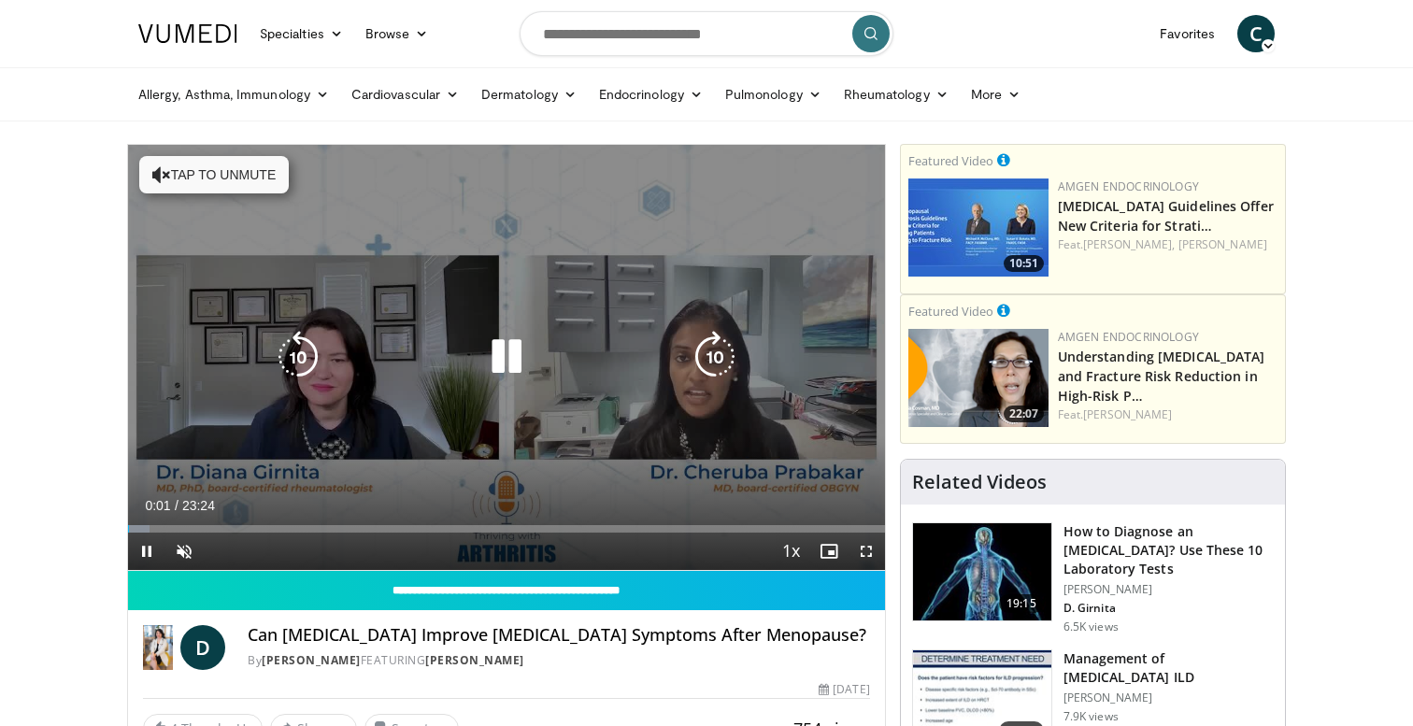 The height and width of the screenshot is (726, 1413). What do you see at coordinates (198, 506) in the screenshot?
I see `span: 23:24` at bounding box center [198, 506].